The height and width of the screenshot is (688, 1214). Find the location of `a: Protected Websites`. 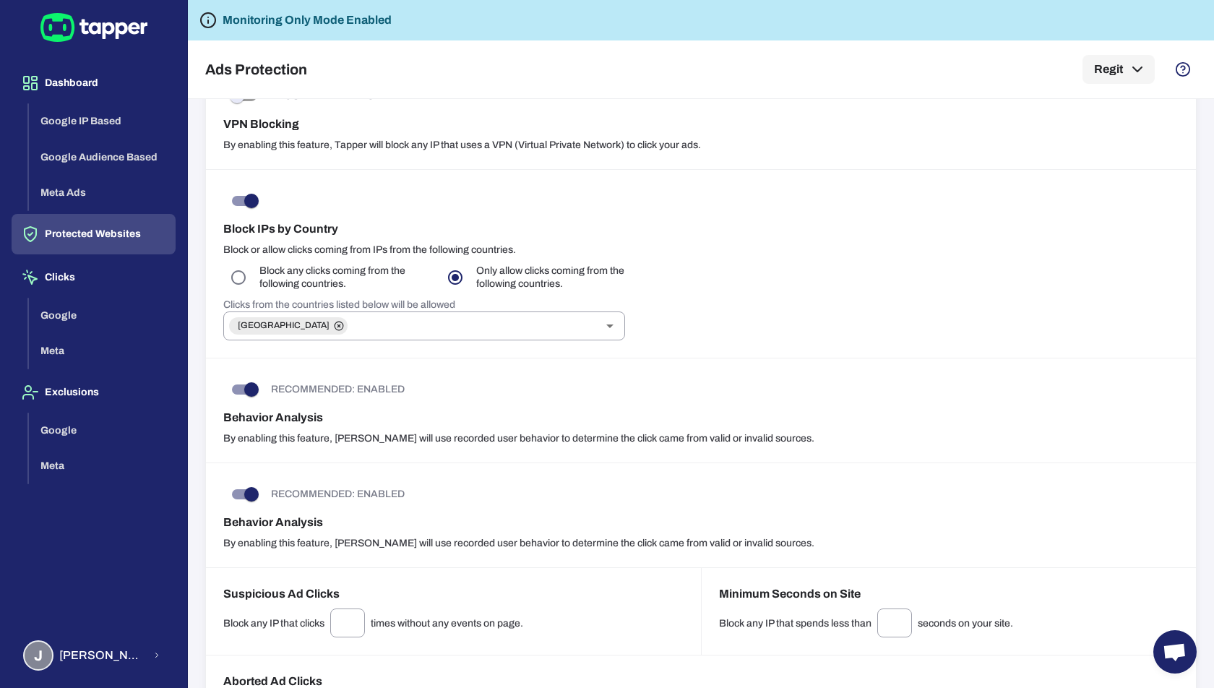

a: Protected Websites is located at coordinates (93, 233).